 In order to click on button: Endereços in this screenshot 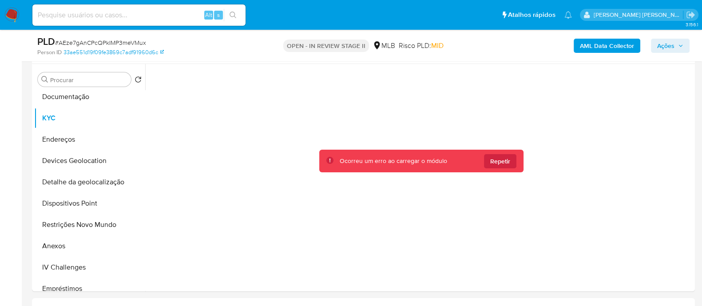, I will do `click(90, 139)`.